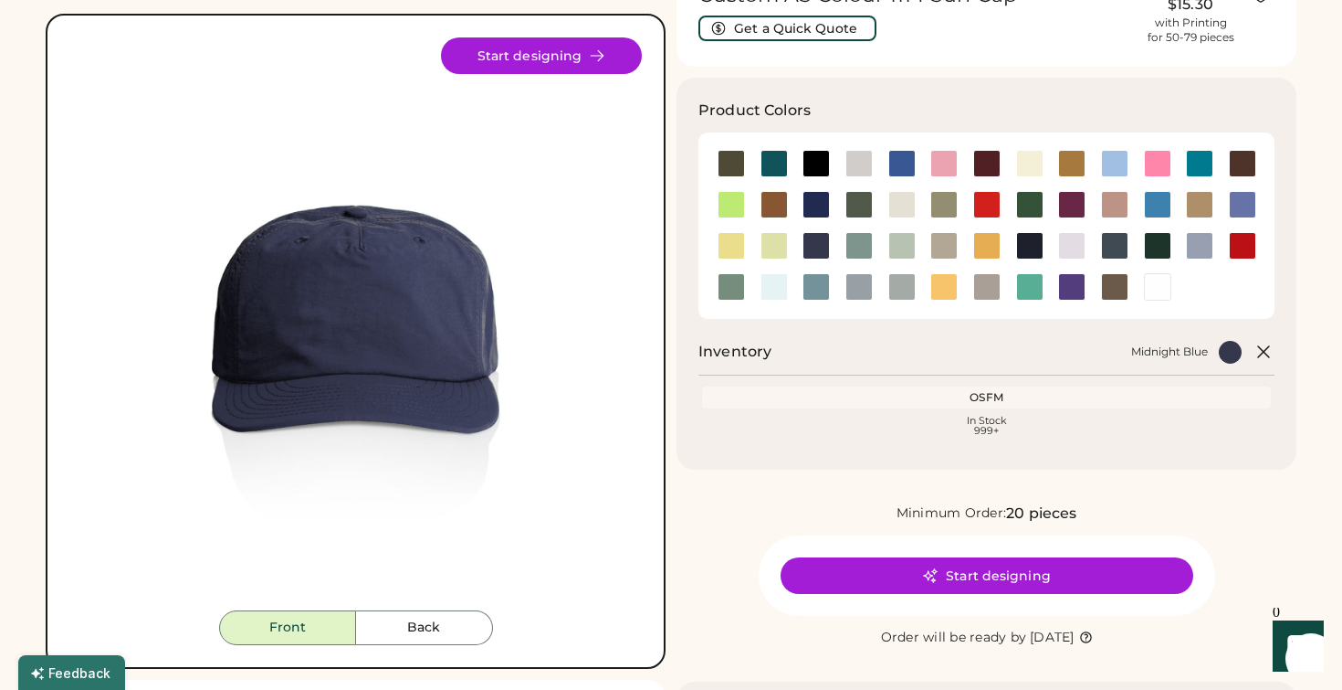 This screenshot has height=690, width=1342. Describe the element at coordinates (425, 627) in the screenshot. I see `button: Back` at that location.